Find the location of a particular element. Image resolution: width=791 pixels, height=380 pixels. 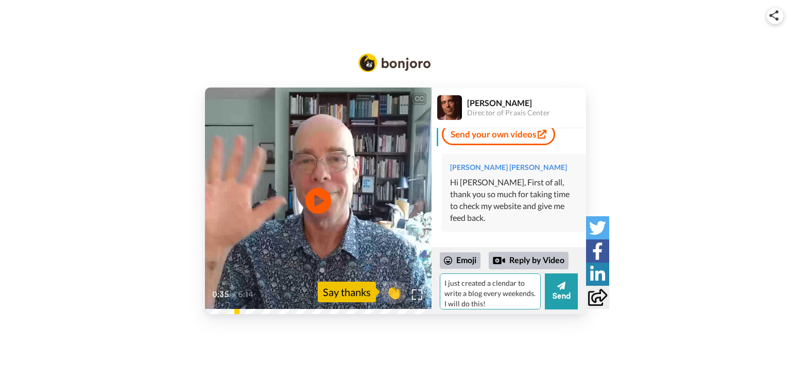

img: Profile Image is located at coordinates (450, 108).